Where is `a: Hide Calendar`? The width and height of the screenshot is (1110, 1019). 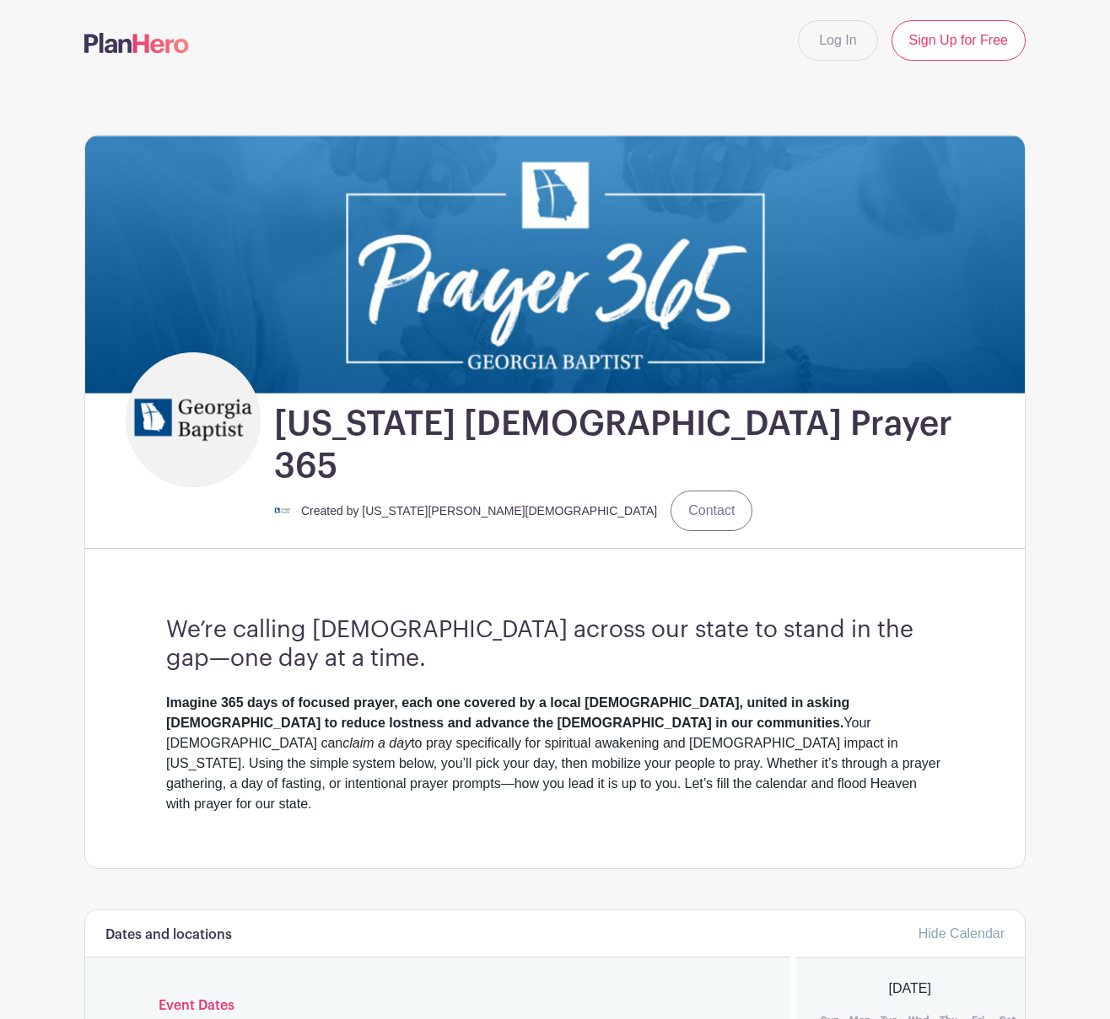
a: Hide Calendar is located at coordinates (961, 933).